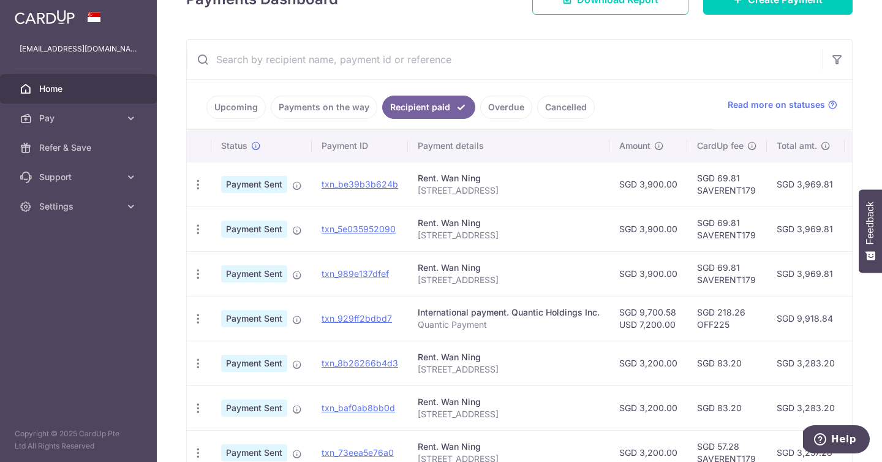 This screenshot has height=462, width=882. What do you see at coordinates (429, 107) in the screenshot?
I see `a: Recipient paid` at bounding box center [429, 107].